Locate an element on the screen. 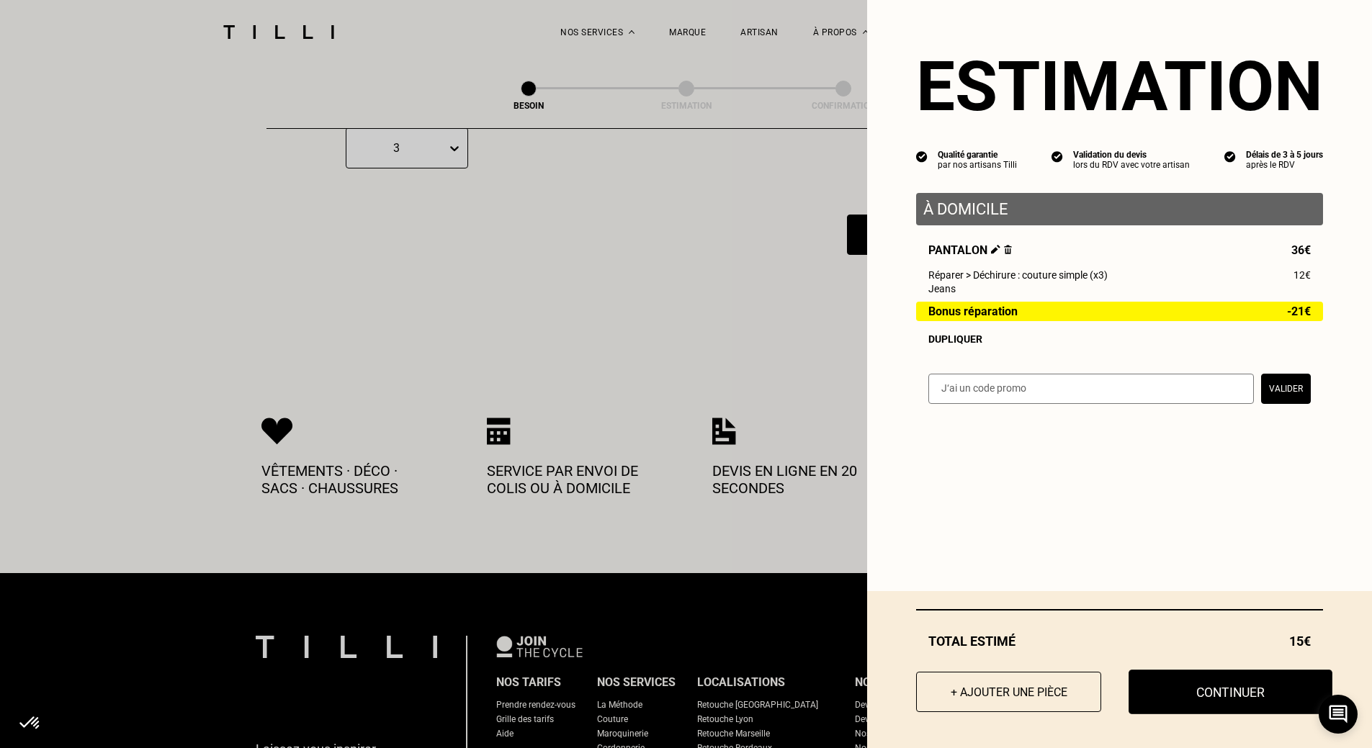  div: Délais de 3 à 5 jours is located at coordinates (1284, 155).